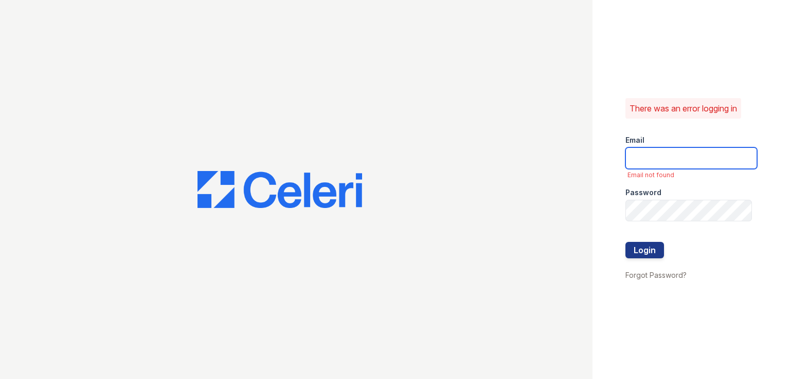 The image size is (790, 379). I want to click on button: Login, so click(644, 250).